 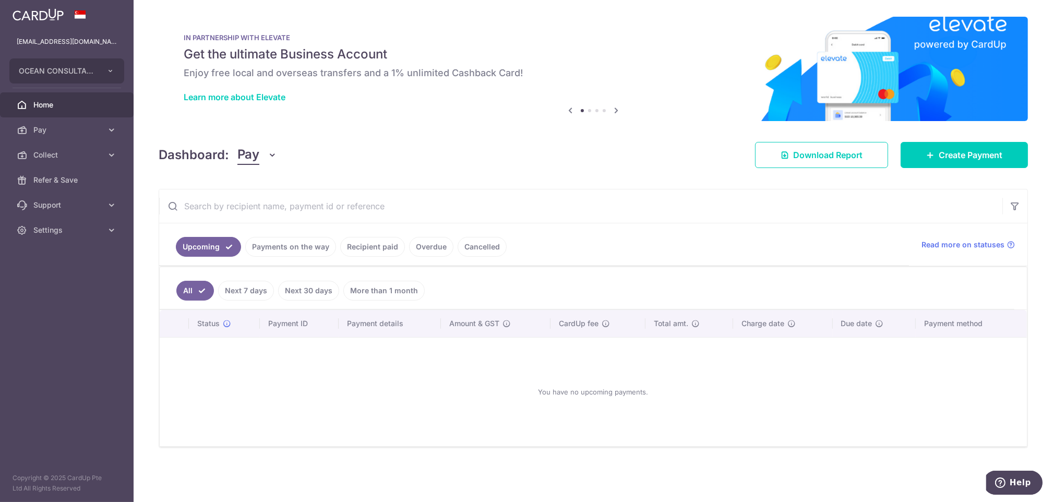 What do you see at coordinates (970, 155) in the screenshot?
I see `span: Create Payment` at bounding box center [970, 155].